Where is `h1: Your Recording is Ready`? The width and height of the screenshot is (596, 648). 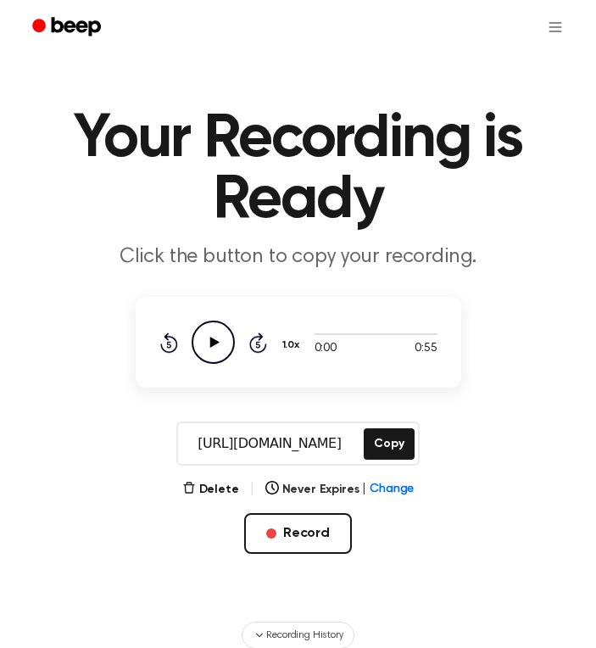 h1: Your Recording is Ready is located at coordinates (298, 170).